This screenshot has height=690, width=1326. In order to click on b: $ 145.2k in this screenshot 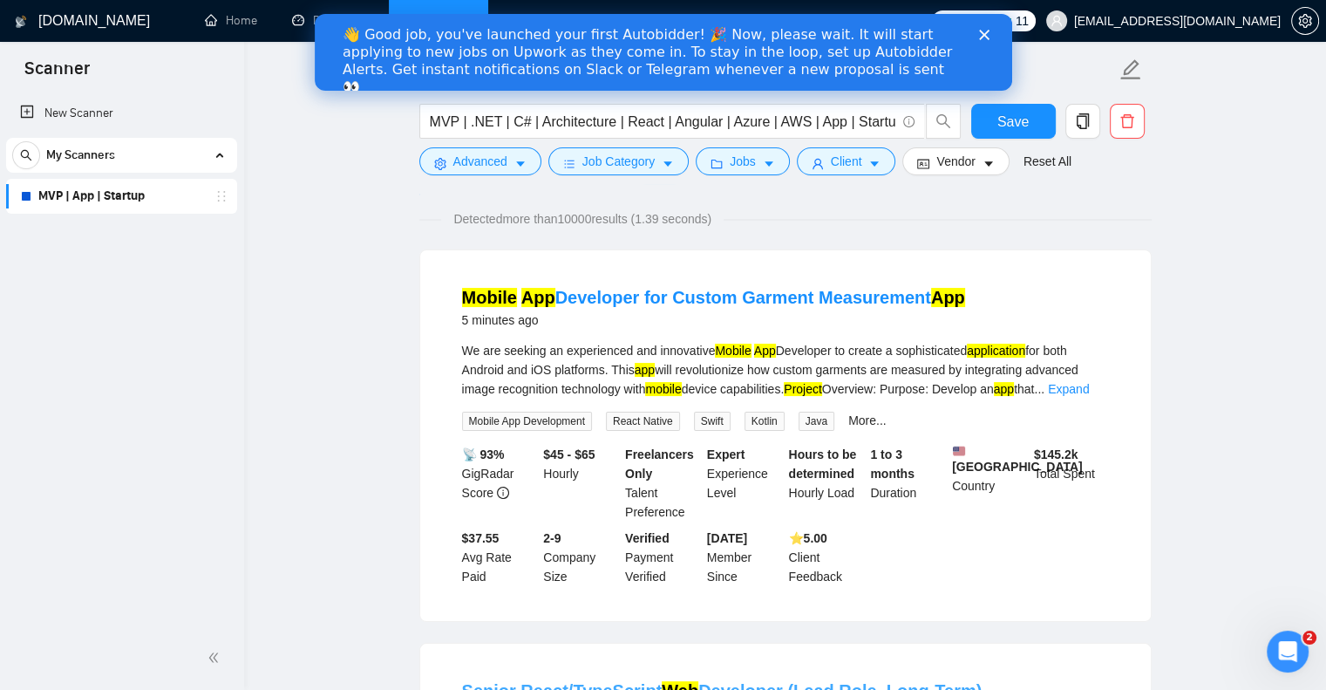, I will do `click(1056, 454)`.